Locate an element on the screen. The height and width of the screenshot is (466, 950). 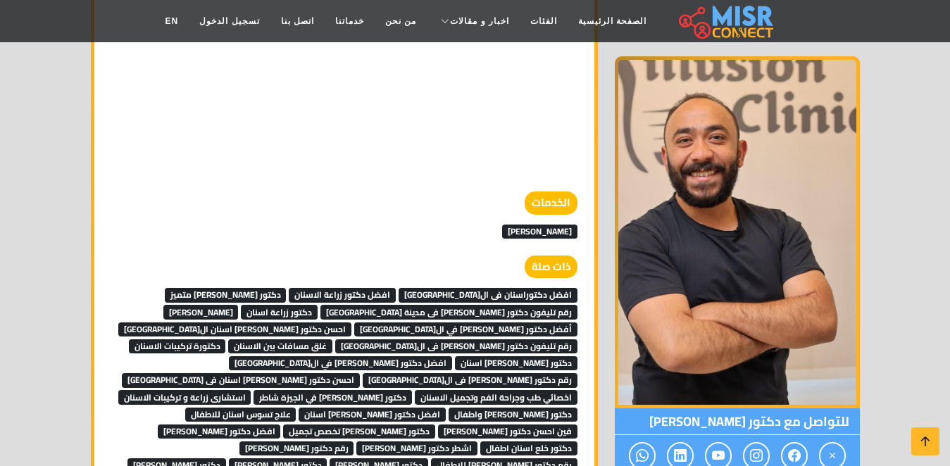
span: دكتور خلع اسنان اطفال is located at coordinates (529, 449).